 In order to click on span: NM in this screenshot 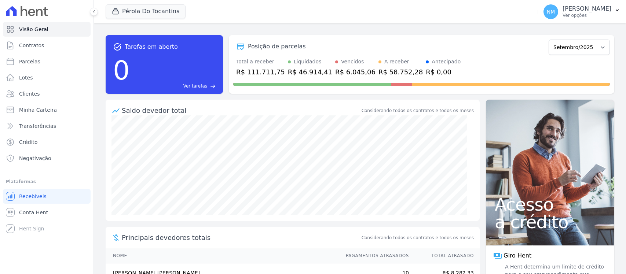, I will do `click(550, 12)`.